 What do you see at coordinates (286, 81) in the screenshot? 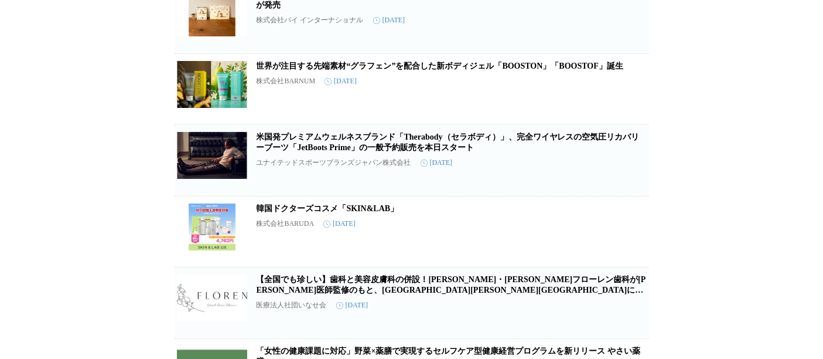
I see `p: 株式会社BARNUM` at bounding box center [286, 81].